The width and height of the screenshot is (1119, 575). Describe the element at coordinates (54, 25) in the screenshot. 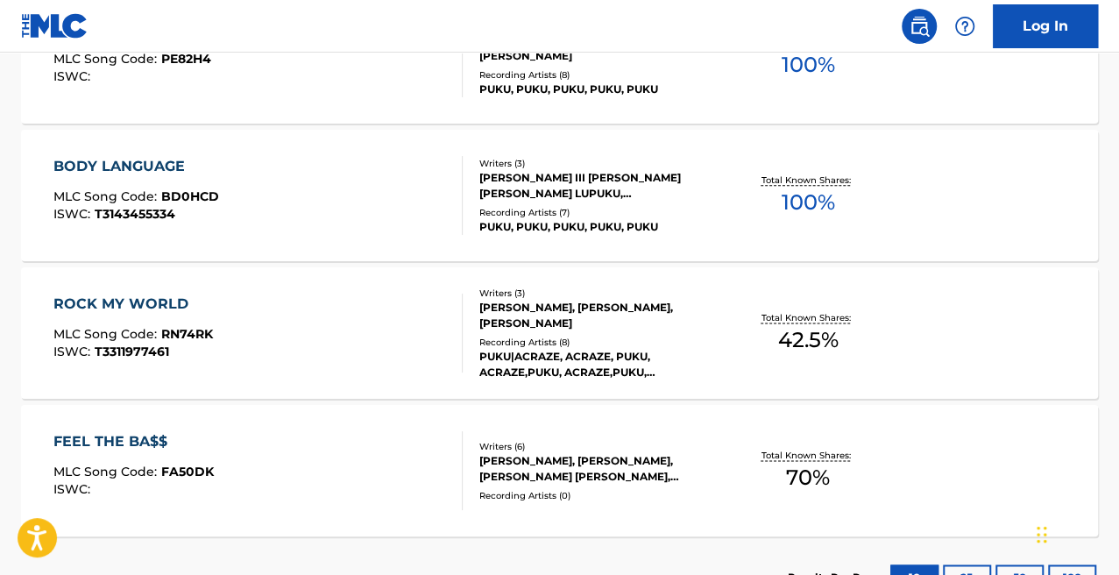

I see `img: MLC Logo` at that location.